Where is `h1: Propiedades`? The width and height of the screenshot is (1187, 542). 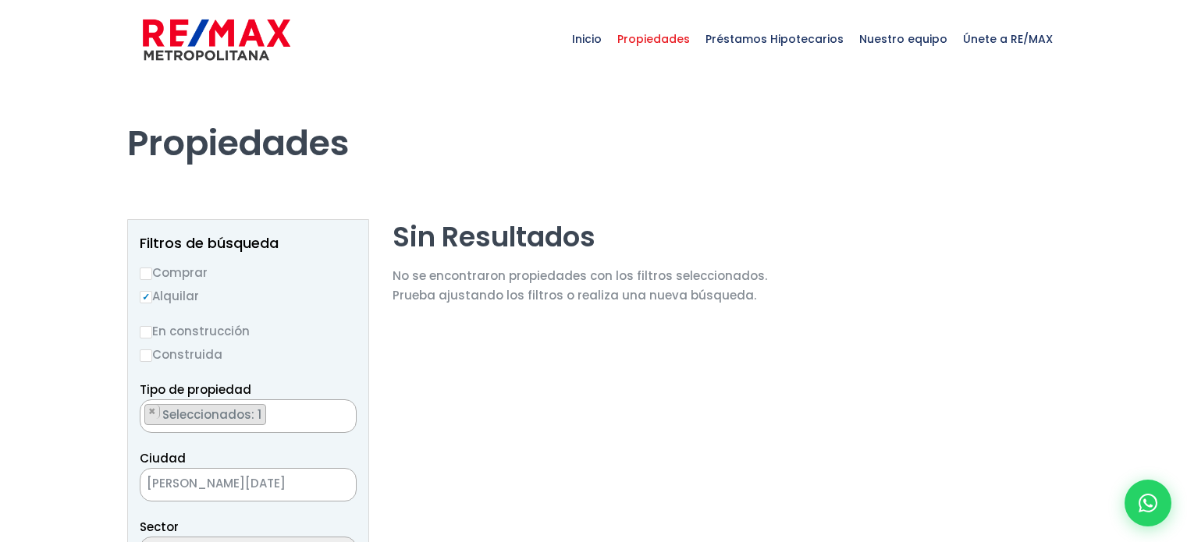 h1: Propiedades is located at coordinates (594, 122).